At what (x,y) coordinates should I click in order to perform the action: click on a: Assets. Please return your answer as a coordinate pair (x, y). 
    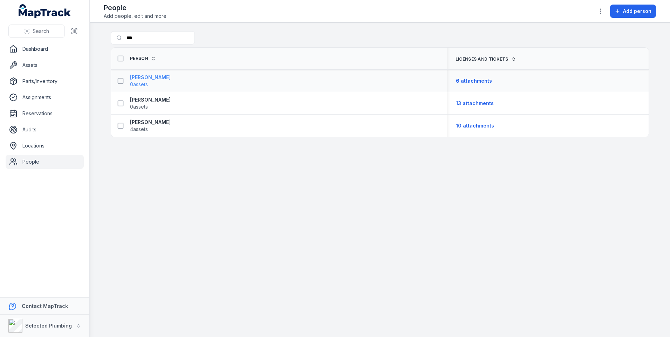
    Looking at the image, I should click on (44, 65).